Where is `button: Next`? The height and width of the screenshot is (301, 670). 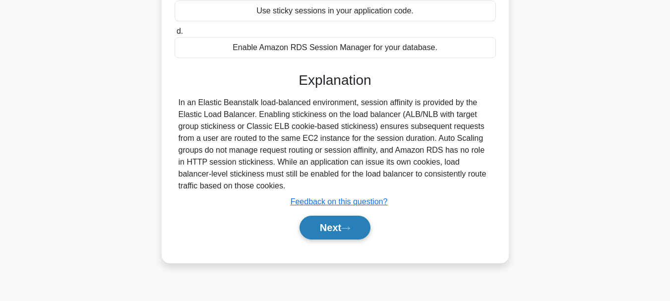
button: Next is located at coordinates (335, 228).